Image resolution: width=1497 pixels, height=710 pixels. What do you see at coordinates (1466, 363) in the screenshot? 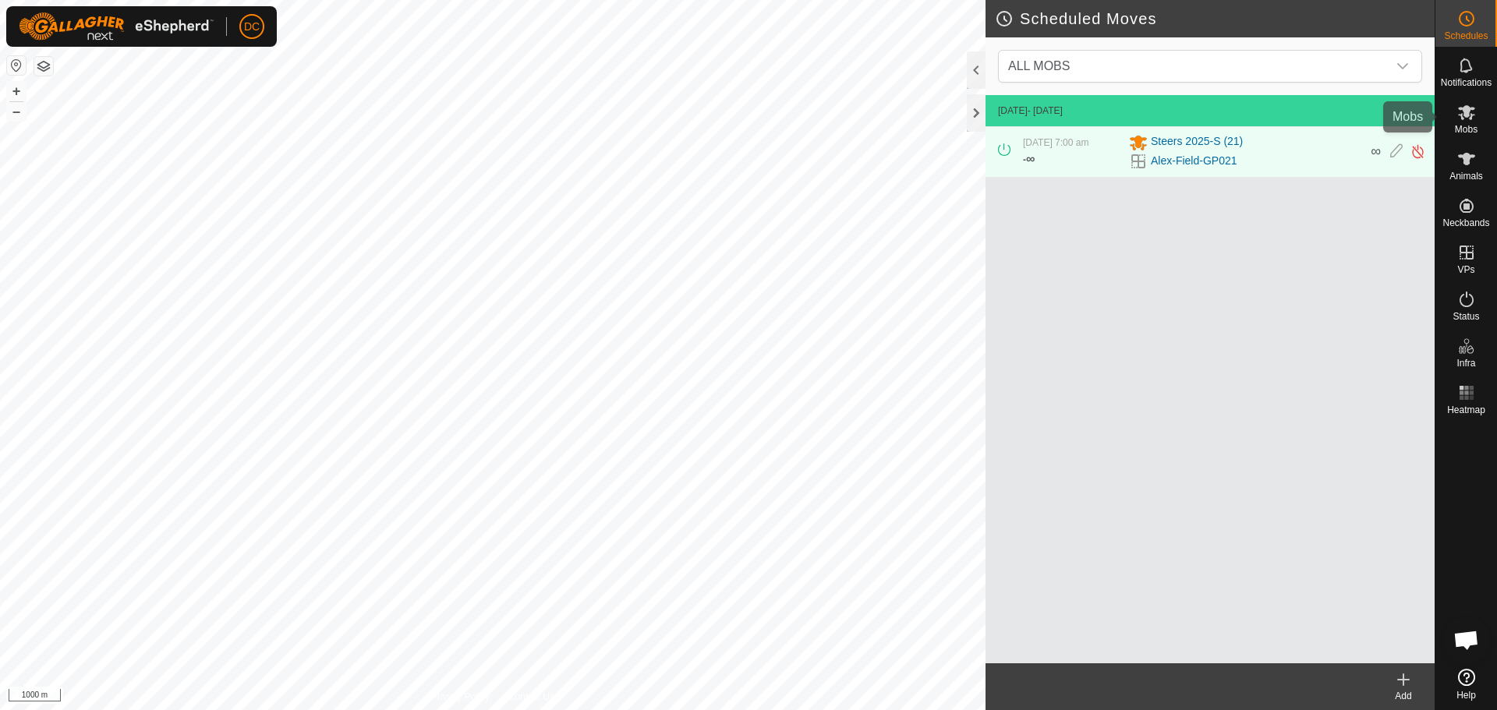
I see `span: Infra` at bounding box center [1466, 363].